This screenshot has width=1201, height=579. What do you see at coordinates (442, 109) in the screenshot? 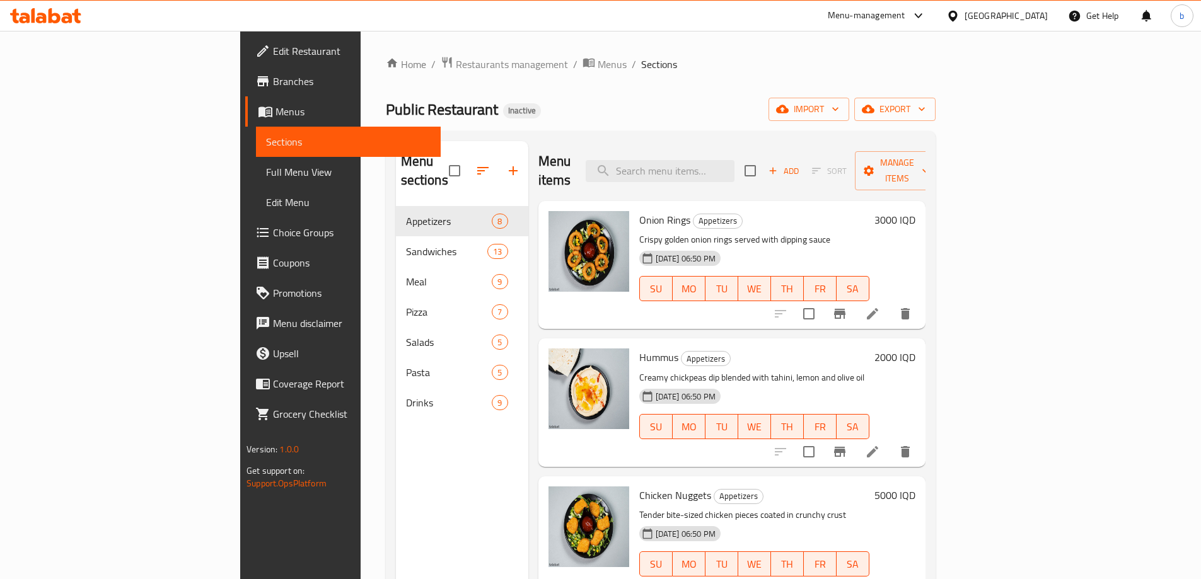
I see `span: Public Restaurant` at bounding box center [442, 109].